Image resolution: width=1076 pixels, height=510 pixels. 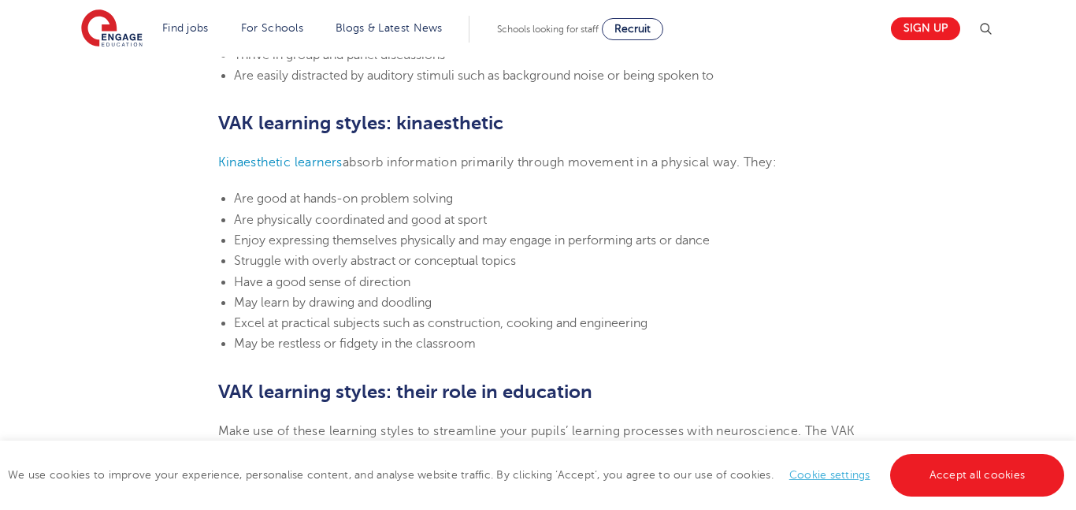 What do you see at coordinates (360, 220) in the screenshot?
I see `span: Are physically coordinated and good at sport` at bounding box center [360, 220].